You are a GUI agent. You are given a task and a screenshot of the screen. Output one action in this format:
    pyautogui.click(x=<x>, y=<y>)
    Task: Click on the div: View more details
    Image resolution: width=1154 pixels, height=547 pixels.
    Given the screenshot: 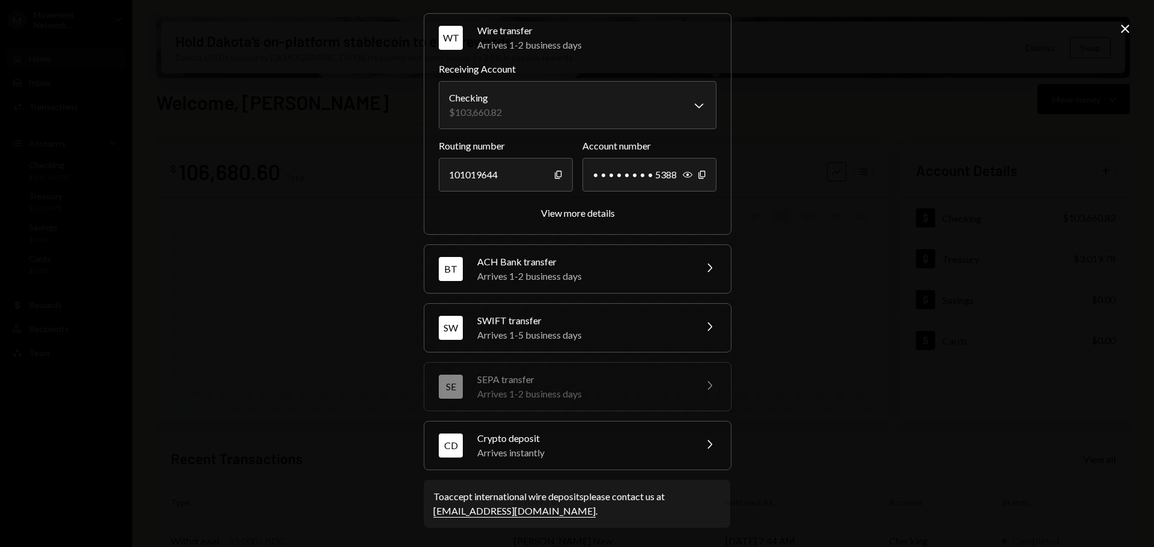 What is the action you would take?
    pyautogui.click(x=577, y=213)
    